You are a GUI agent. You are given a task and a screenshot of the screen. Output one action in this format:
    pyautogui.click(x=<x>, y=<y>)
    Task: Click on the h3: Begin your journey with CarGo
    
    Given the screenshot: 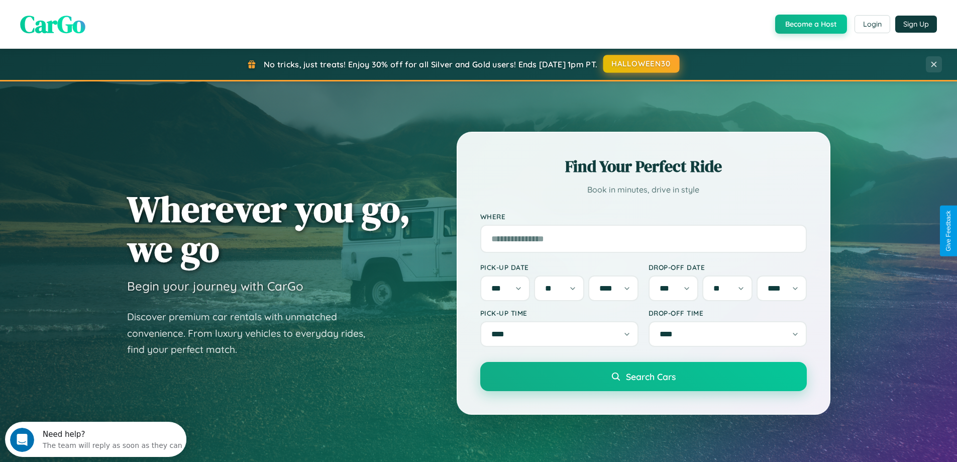 What is the action you would take?
    pyautogui.click(x=215, y=286)
    